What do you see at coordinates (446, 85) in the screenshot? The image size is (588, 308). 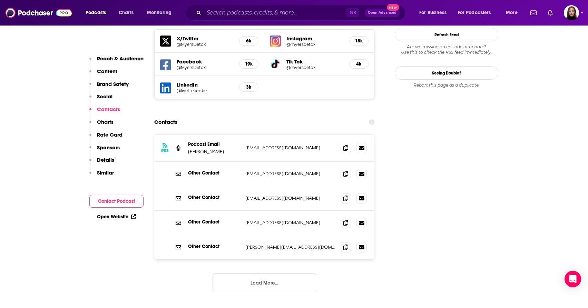 I see `div: Report this page as a duplicate.` at bounding box center [446, 85].